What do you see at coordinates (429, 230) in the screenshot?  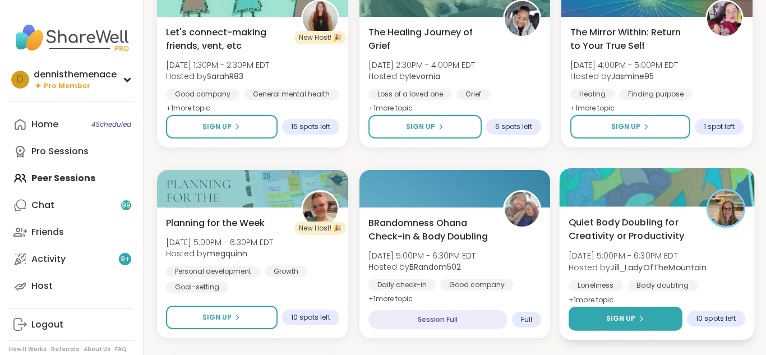 I see `span: BRandomness Ohana Check-in & Body Doubling` at bounding box center [429, 230].